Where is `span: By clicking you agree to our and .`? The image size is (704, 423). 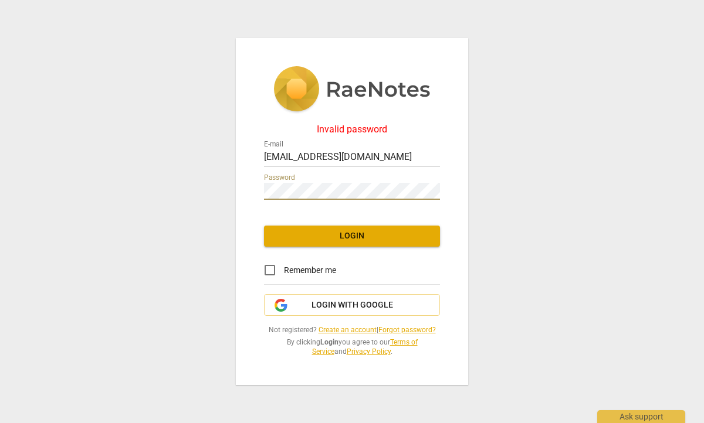
span: By clicking you agree to our and . is located at coordinates (352, 347).